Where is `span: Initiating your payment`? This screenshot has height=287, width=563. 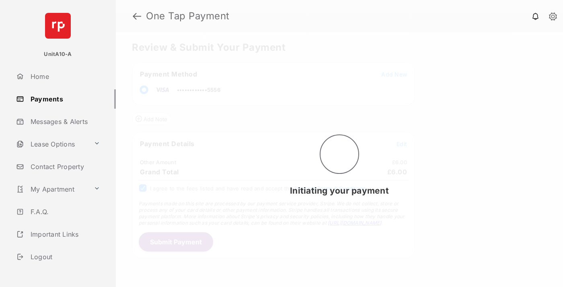
span: Initiating your payment is located at coordinates (339, 190).